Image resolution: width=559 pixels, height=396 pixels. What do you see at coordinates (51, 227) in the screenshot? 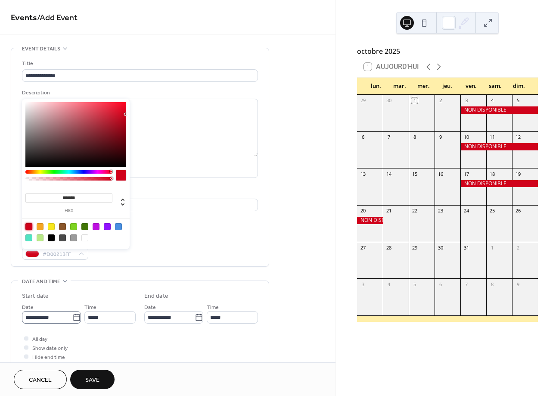
I see `div: #F8E71C` at bounding box center [51, 227].